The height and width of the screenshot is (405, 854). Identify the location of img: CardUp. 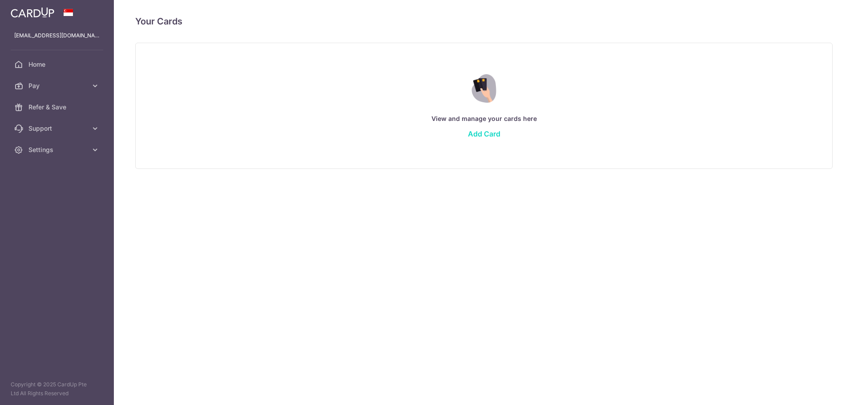
(32, 12).